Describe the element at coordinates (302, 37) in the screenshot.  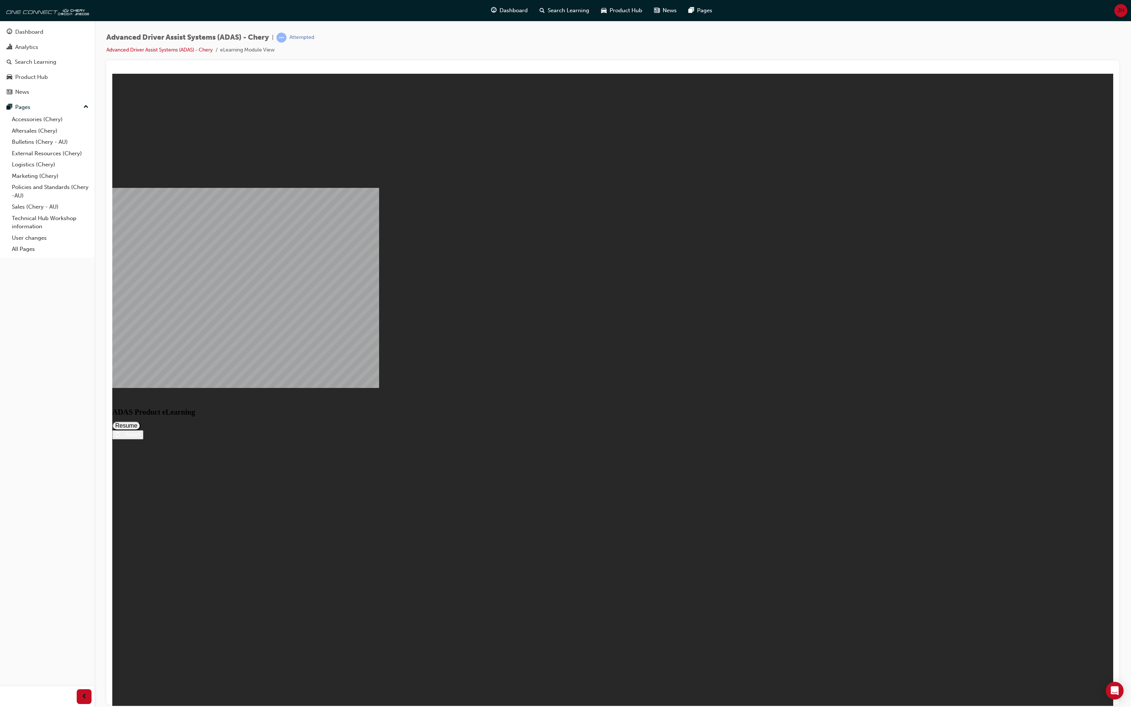
I see `div: Attempted` at that location.